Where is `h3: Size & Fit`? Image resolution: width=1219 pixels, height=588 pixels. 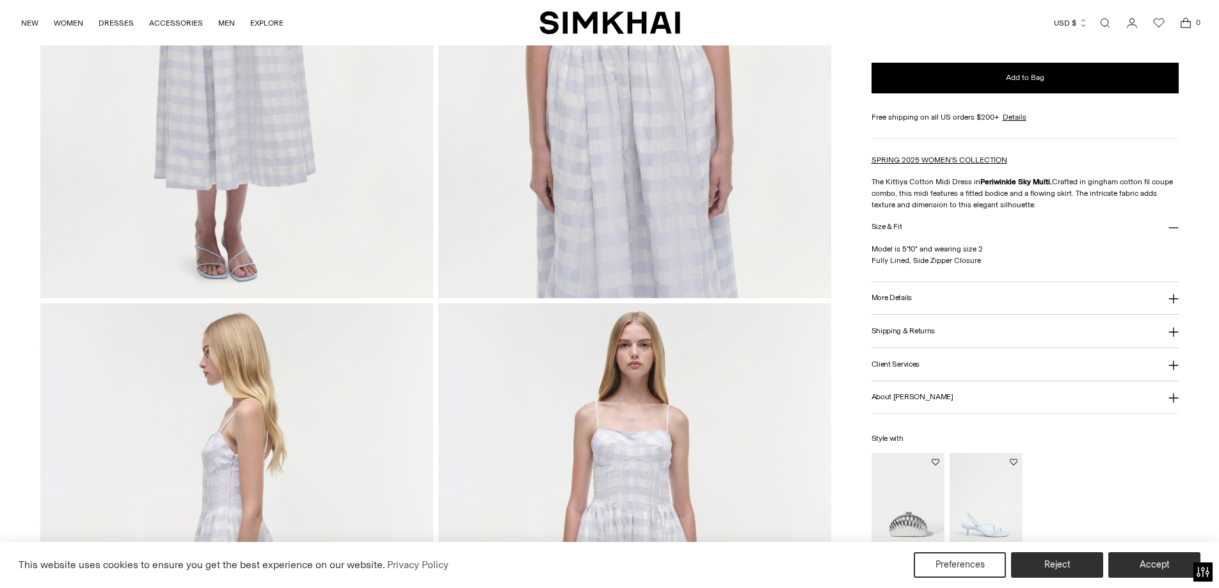
h3: Size & Fit is located at coordinates (887, 227).